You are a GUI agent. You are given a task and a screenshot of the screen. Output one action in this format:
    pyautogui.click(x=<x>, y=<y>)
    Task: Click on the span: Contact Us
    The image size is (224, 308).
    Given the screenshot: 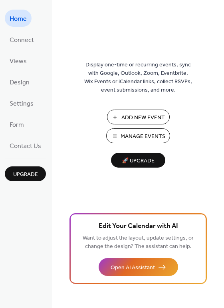 What is the action you would take?
    pyautogui.click(x=25, y=146)
    